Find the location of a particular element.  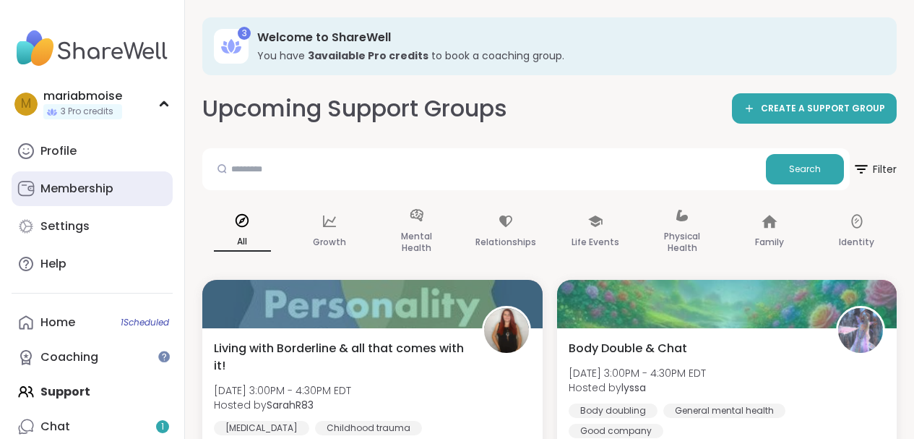

div: Body doubling is located at coordinates (613, 410).